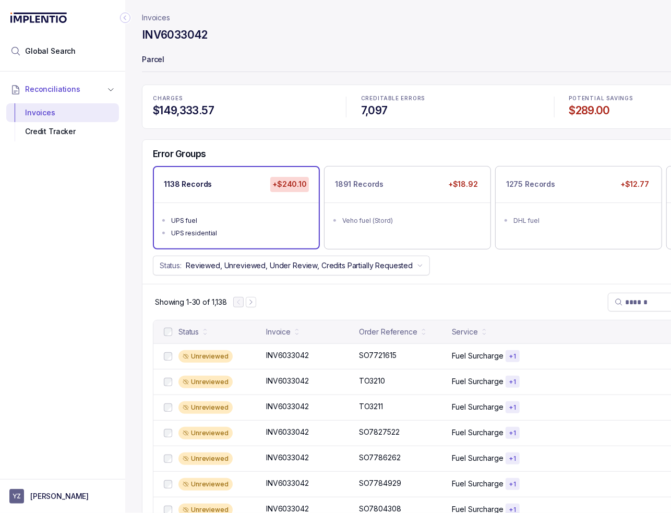  What do you see at coordinates (125, 18) in the screenshot?
I see `div: Collapse Icon` at bounding box center [125, 18].